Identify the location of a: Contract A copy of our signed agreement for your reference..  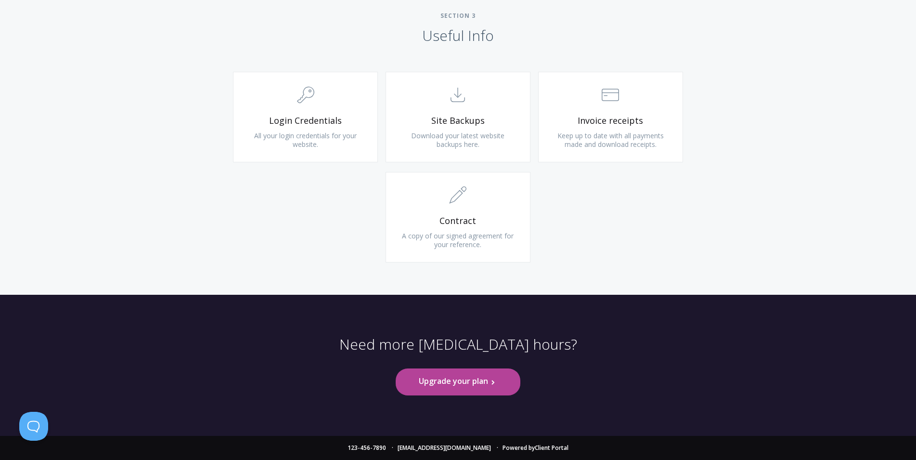
(458, 217).